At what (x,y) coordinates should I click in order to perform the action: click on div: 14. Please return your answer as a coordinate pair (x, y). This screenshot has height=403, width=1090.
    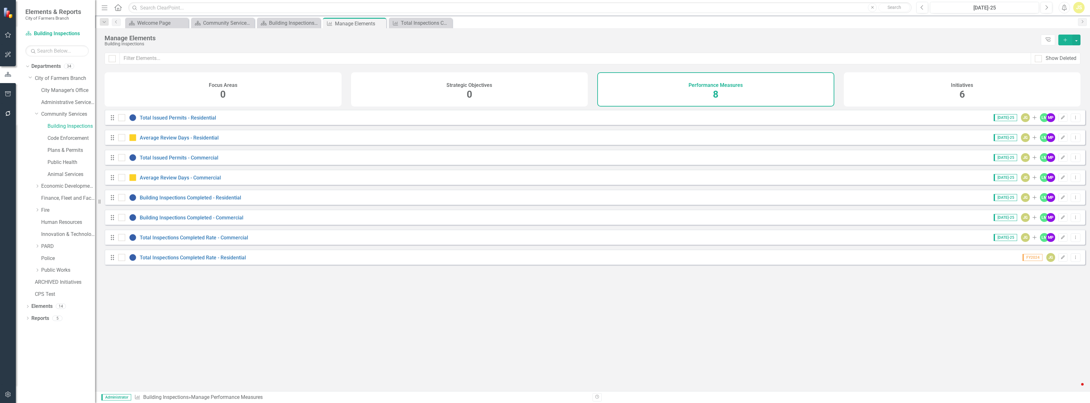
    Looking at the image, I should click on (61, 306).